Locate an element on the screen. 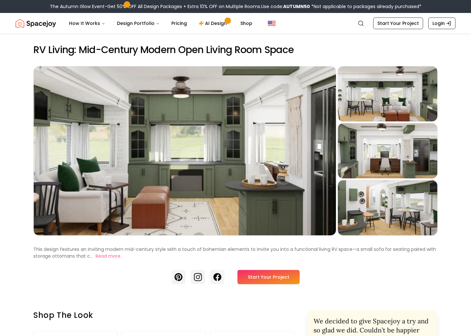  h3: Shop the look is located at coordinates (164, 316).